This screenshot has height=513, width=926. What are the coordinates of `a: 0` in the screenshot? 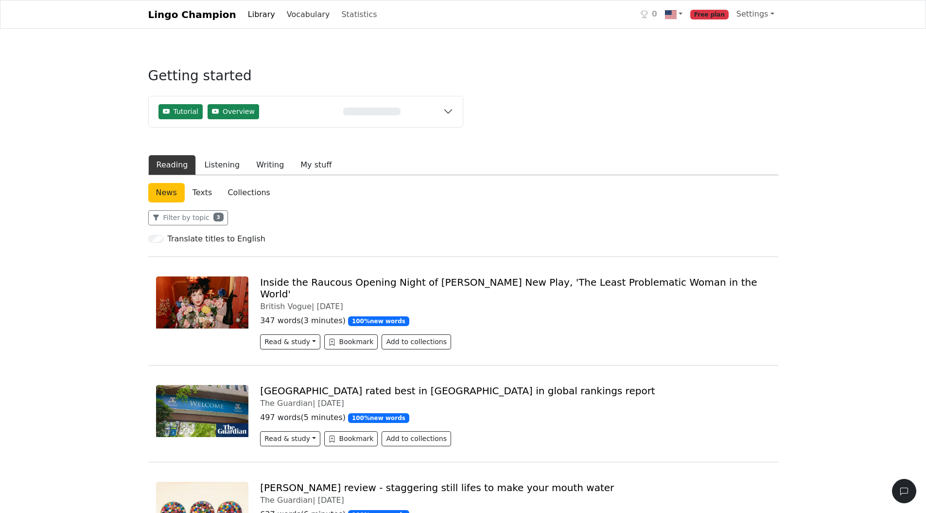 It's located at (649, 14).